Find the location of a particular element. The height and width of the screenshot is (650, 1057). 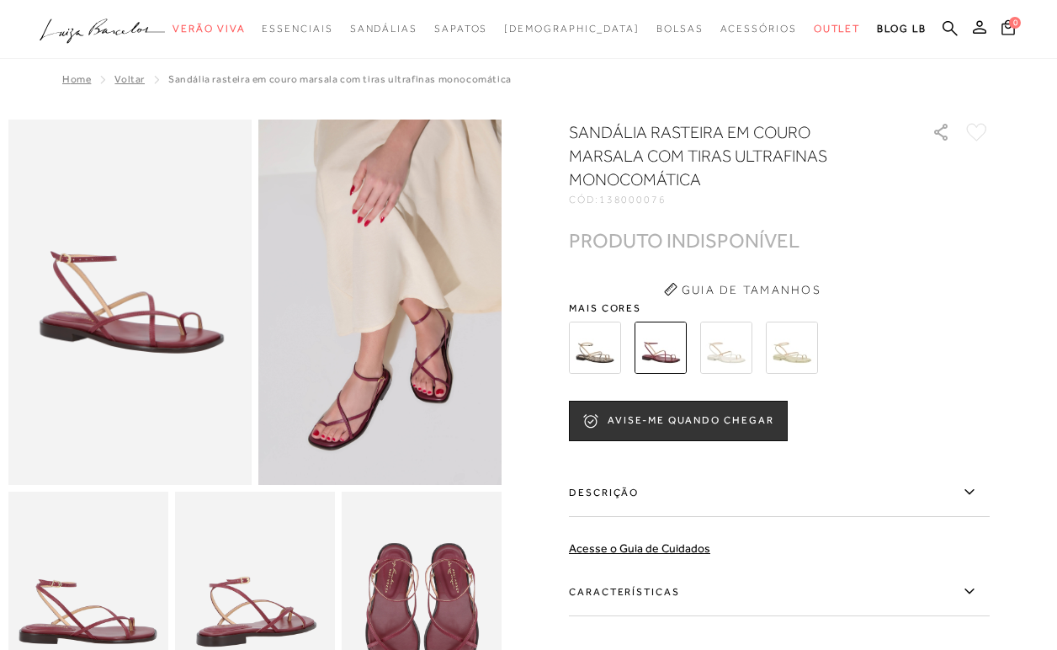

img: SANDÁLIA RASTEIRA EM COURO OFF WHITE COM TIRAS ULTRAFINAS MONOCOMÁTICA is located at coordinates (726, 347).